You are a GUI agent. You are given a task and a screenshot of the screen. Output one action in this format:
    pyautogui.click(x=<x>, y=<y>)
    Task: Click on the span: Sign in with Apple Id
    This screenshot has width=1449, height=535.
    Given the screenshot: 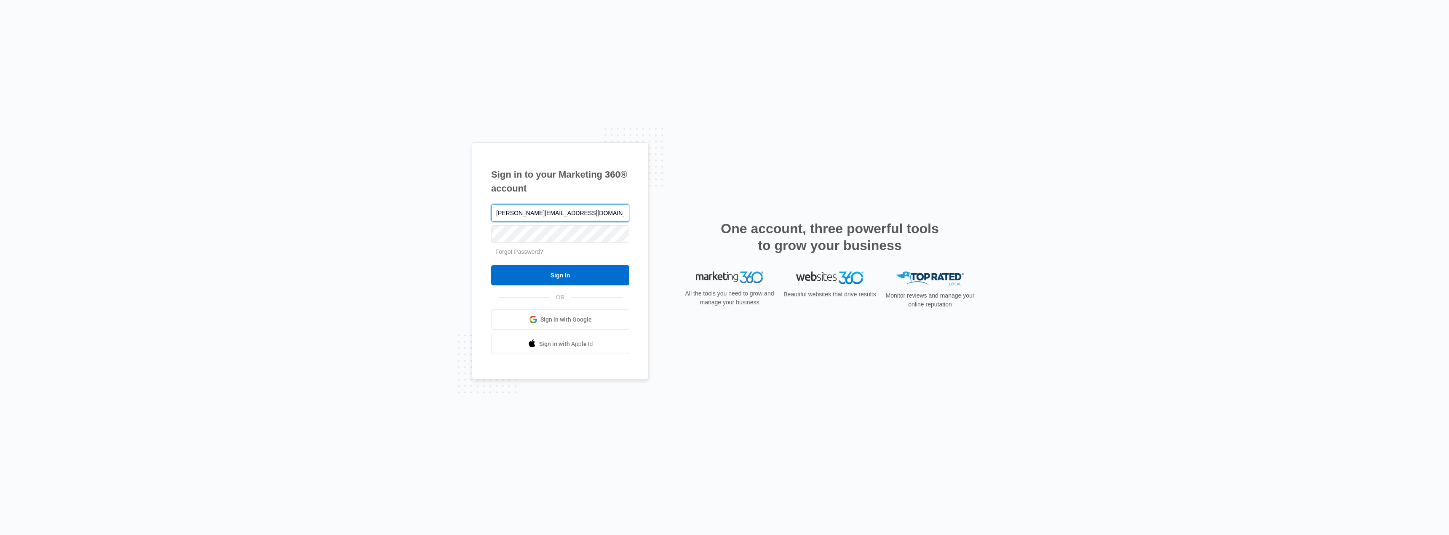 What is the action you would take?
    pyautogui.click(x=566, y=344)
    